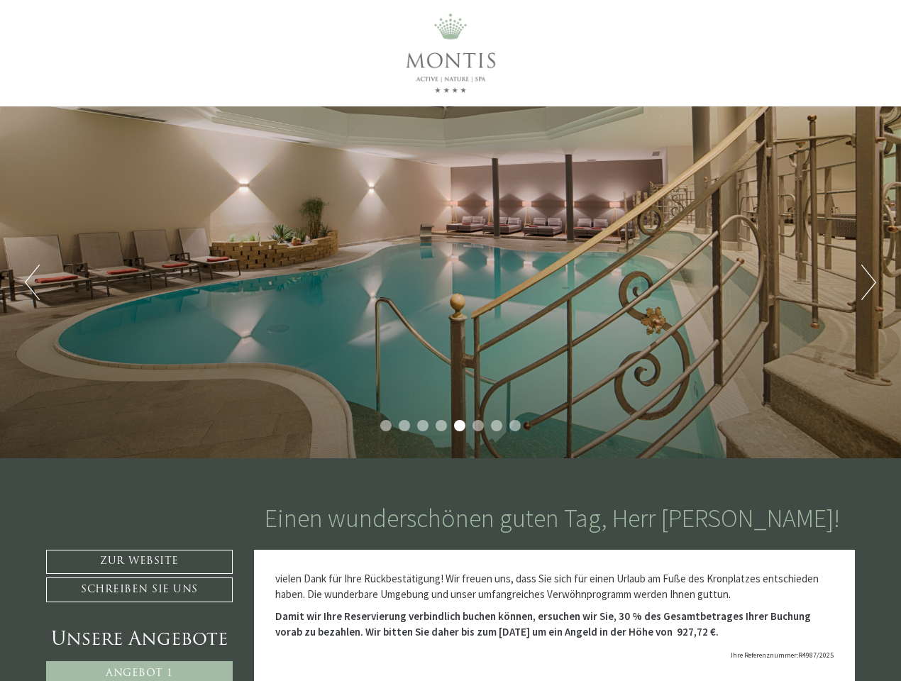  I want to click on button: Senden, so click(513, 386).